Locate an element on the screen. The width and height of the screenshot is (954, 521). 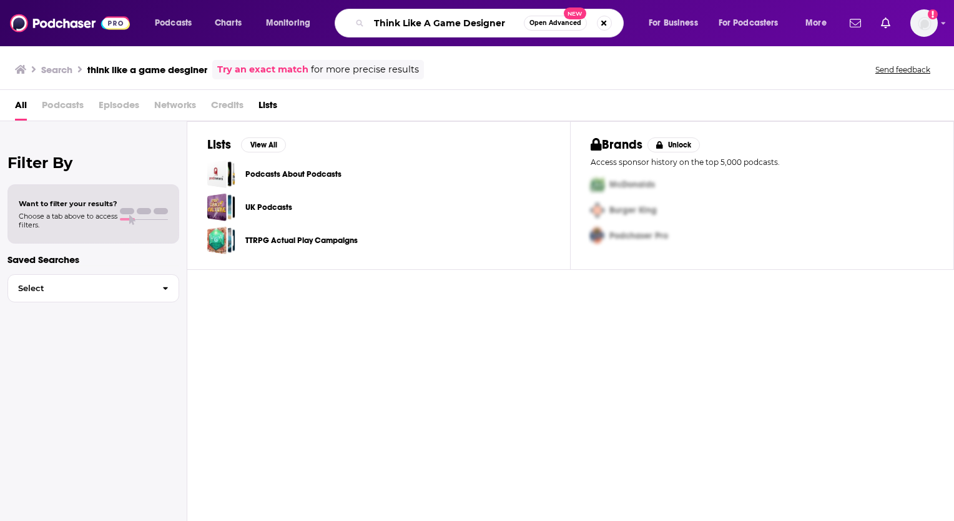
span: Networks is located at coordinates (175, 107).